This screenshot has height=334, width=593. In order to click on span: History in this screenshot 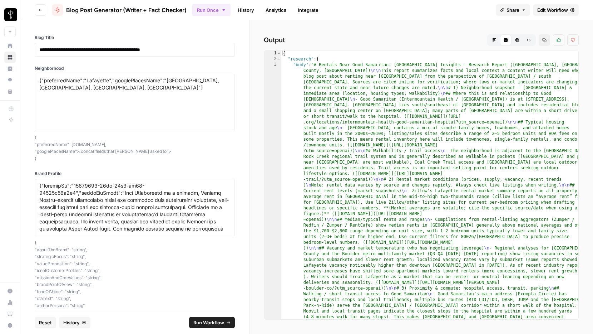, I will do `click(71, 322)`.